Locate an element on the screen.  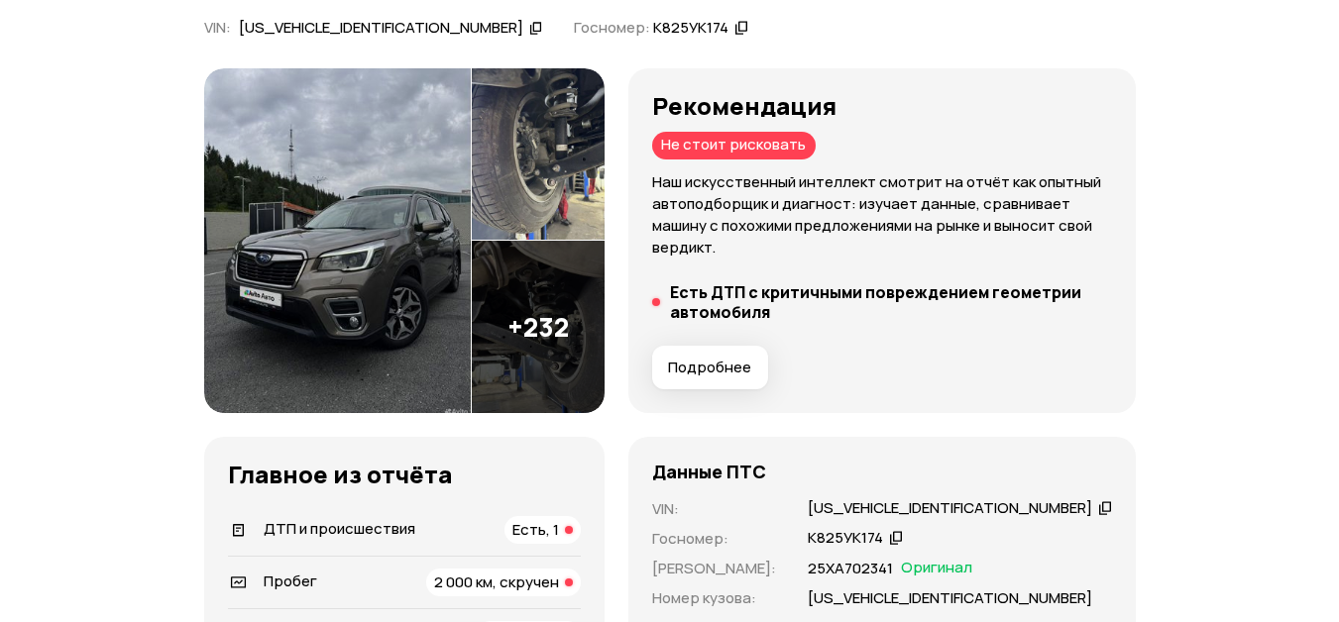
button: Подробнее is located at coordinates (710, 368).